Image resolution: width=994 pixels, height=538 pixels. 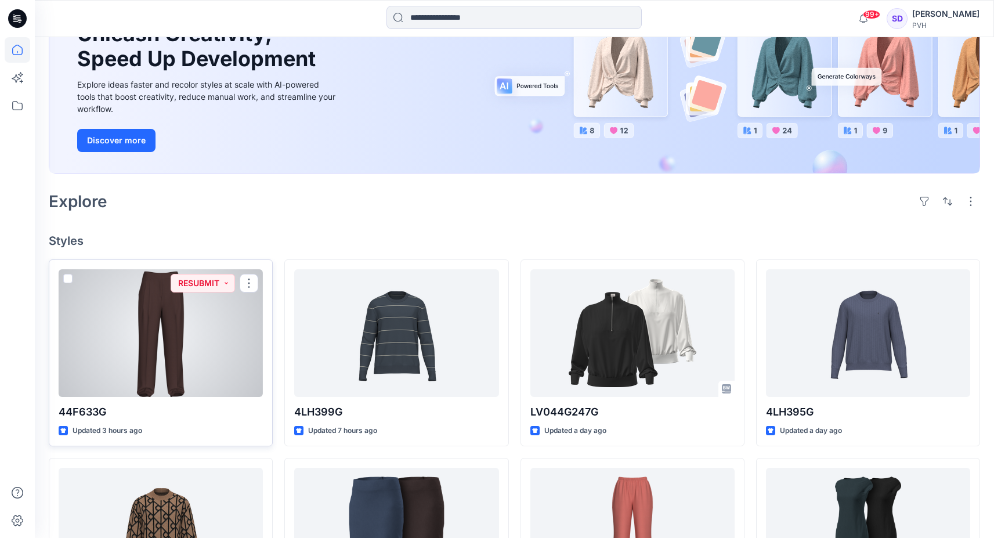 What do you see at coordinates (208, 140) in the screenshot?
I see `a: Discover more` at bounding box center [208, 140].